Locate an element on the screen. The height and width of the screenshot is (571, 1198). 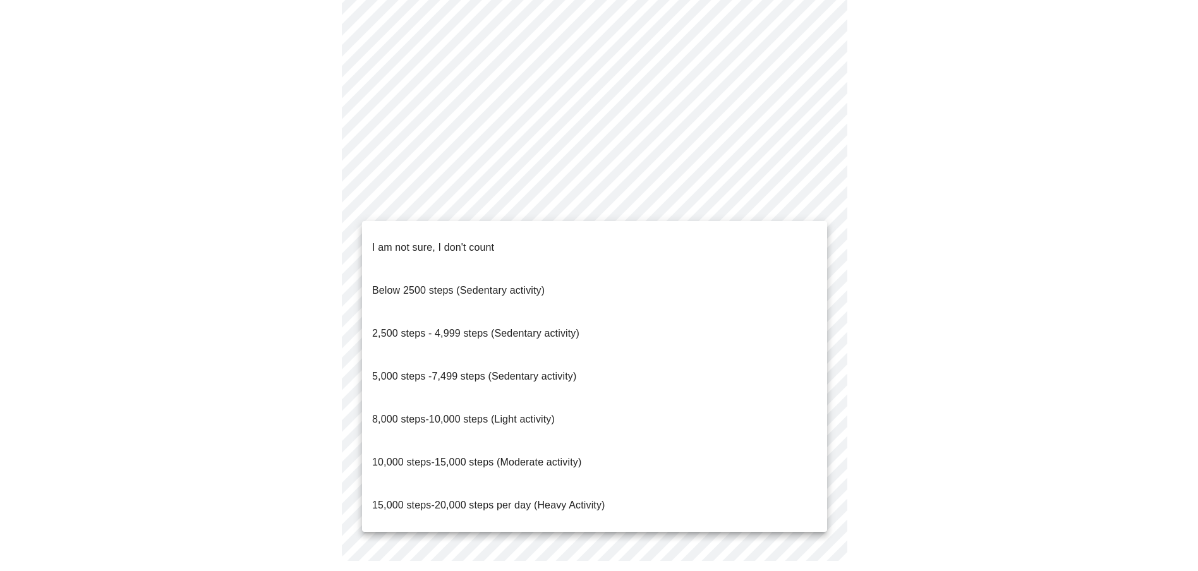
span: I am not sure, I don't count is located at coordinates (433, 247).